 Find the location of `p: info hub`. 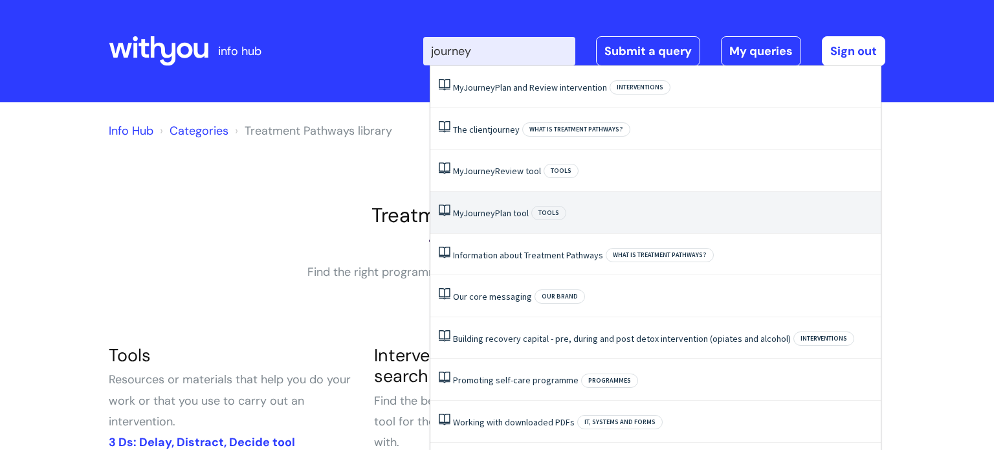

p: info hub is located at coordinates (240, 51).